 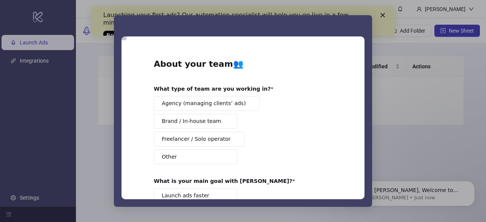 What do you see at coordinates (212, 89) in the screenshot?
I see `b: What type of team are you working in?` at bounding box center [212, 89].